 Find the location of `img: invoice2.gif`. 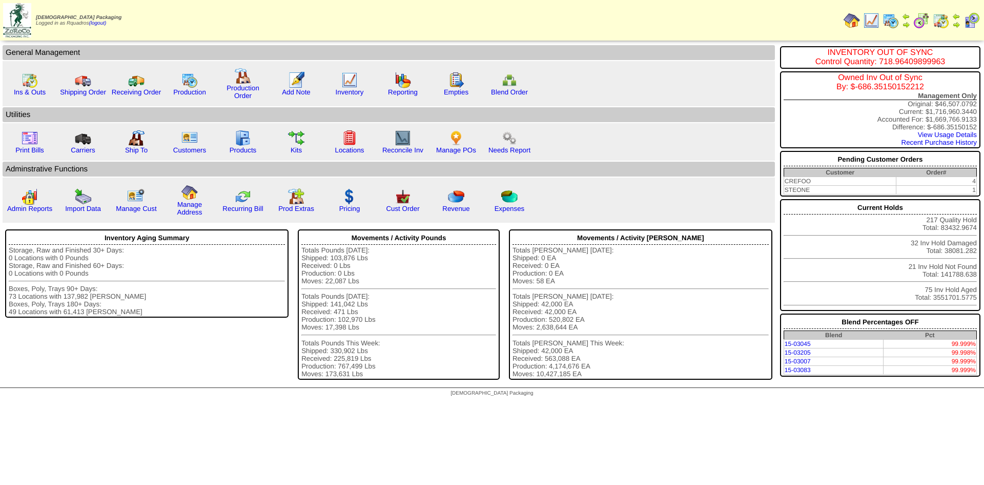

img: invoice2.gif is located at coordinates (30, 138).